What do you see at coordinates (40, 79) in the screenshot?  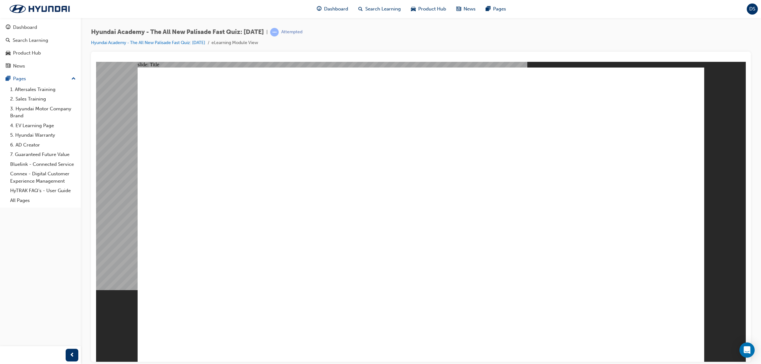 I see `button: Pages` at bounding box center [40, 79].